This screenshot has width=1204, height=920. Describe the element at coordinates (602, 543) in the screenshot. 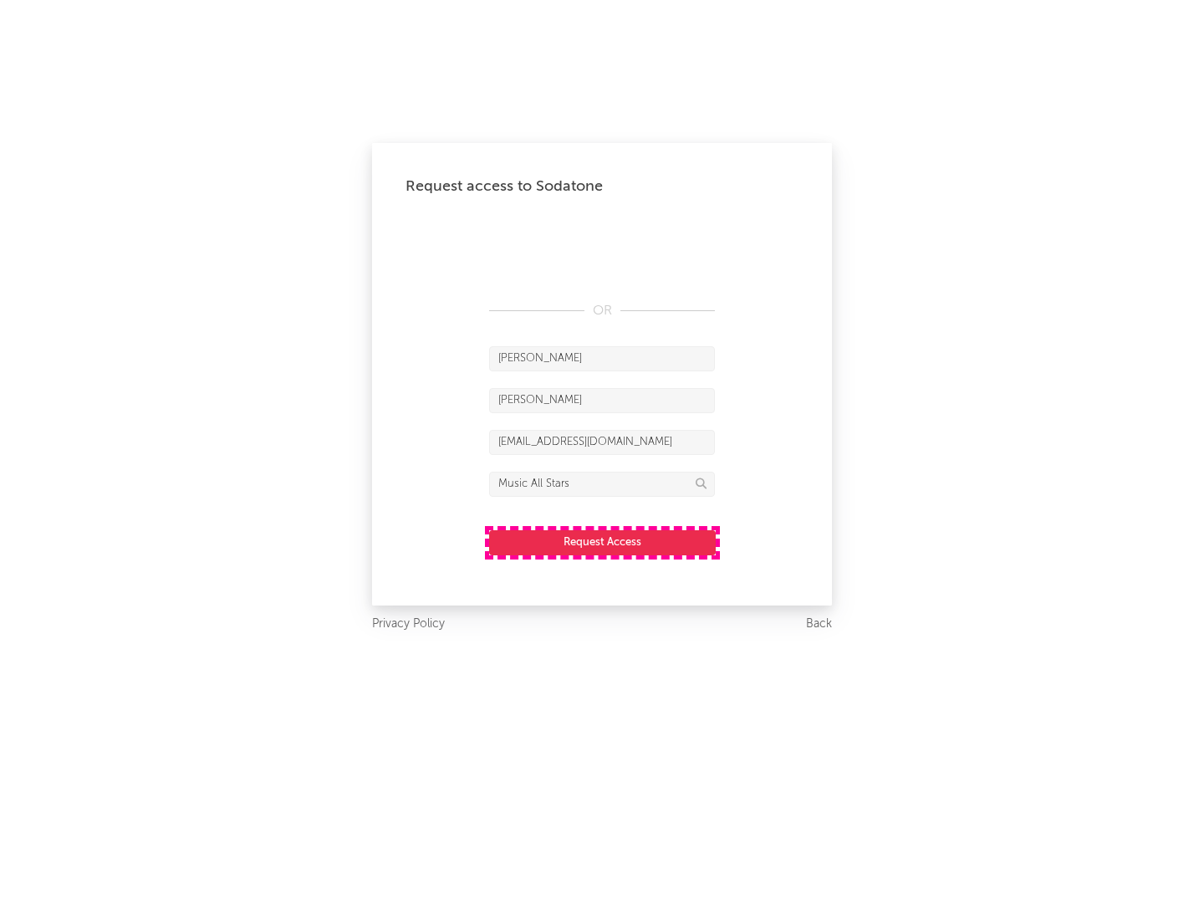

I see `button: Request Access` at that location.